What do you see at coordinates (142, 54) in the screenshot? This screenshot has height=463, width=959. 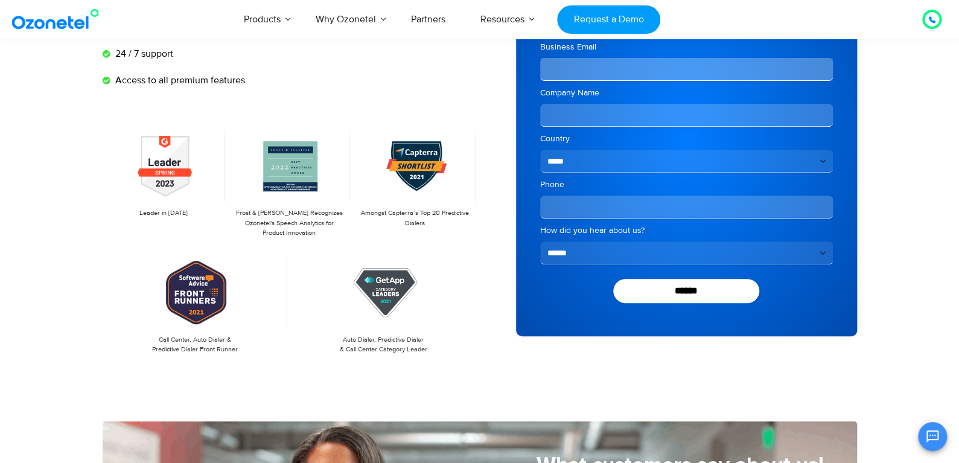 I see `span: 24 / 7 support` at bounding box center [142, 54].